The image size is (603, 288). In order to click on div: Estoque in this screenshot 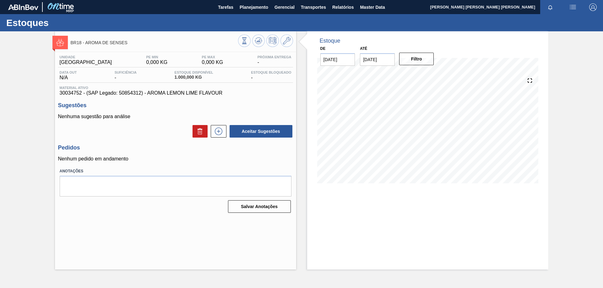, I will do `click(330, 41)`.